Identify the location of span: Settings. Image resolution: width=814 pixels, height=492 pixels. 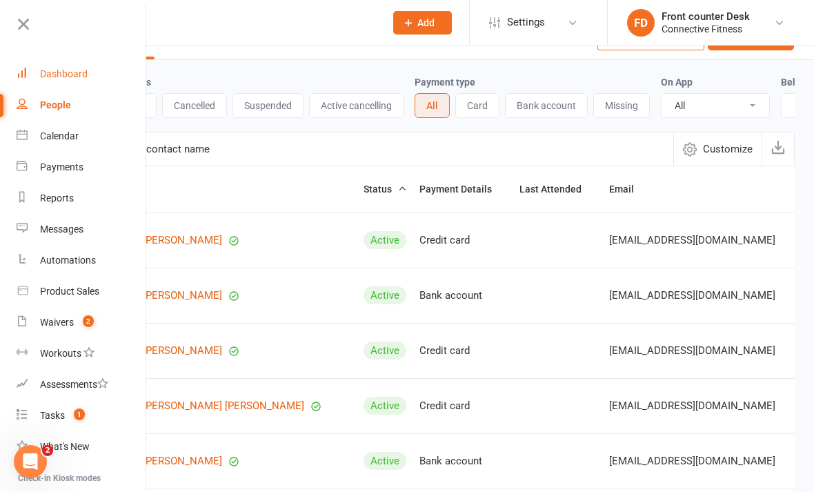
(526, 22).